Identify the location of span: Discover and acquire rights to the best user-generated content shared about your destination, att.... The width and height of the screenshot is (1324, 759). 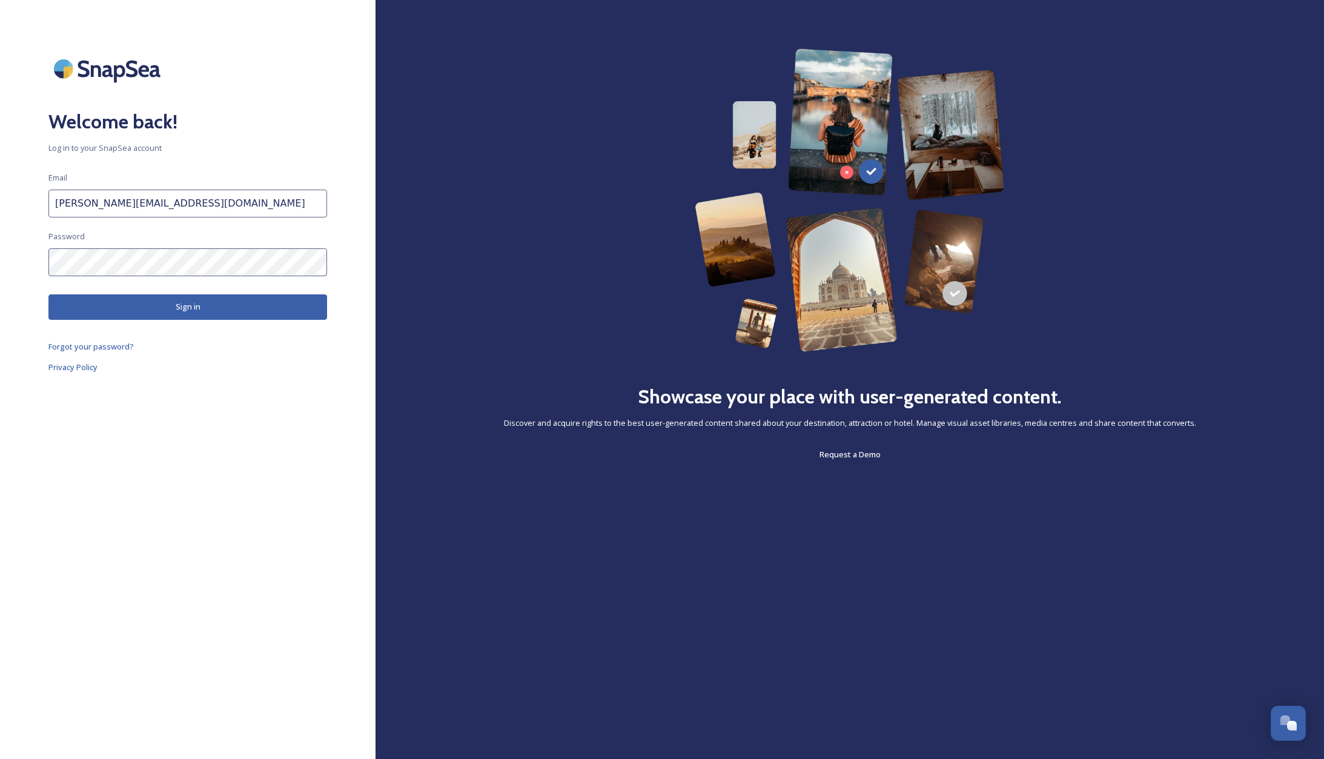
(850, 423).